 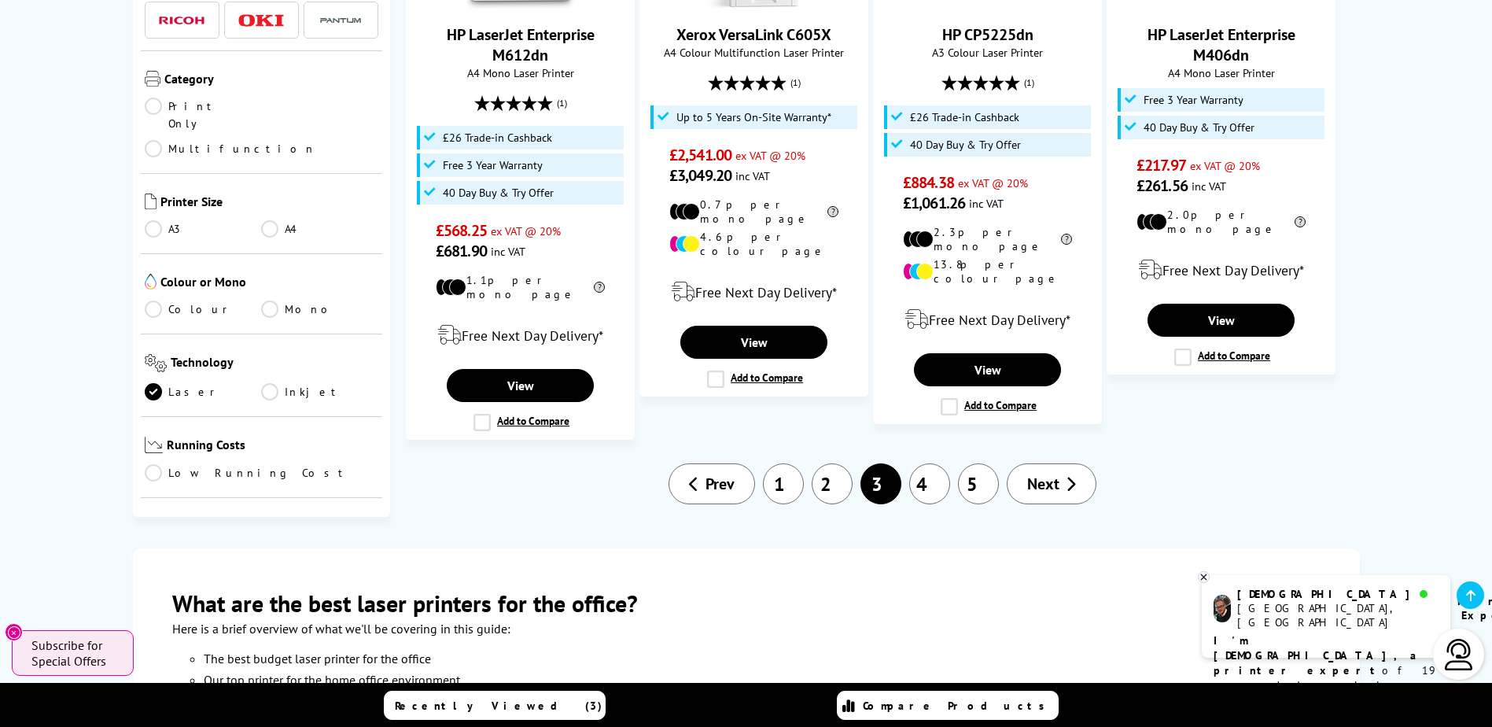 I want to click on p: of 19 years! I can help you choose the right product, so click(x=1326, y=678).